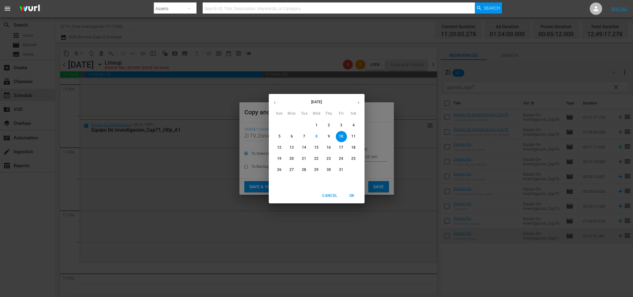 This screenshot has height=297, width=633. I want to click on p: 27, so click(292, 170).